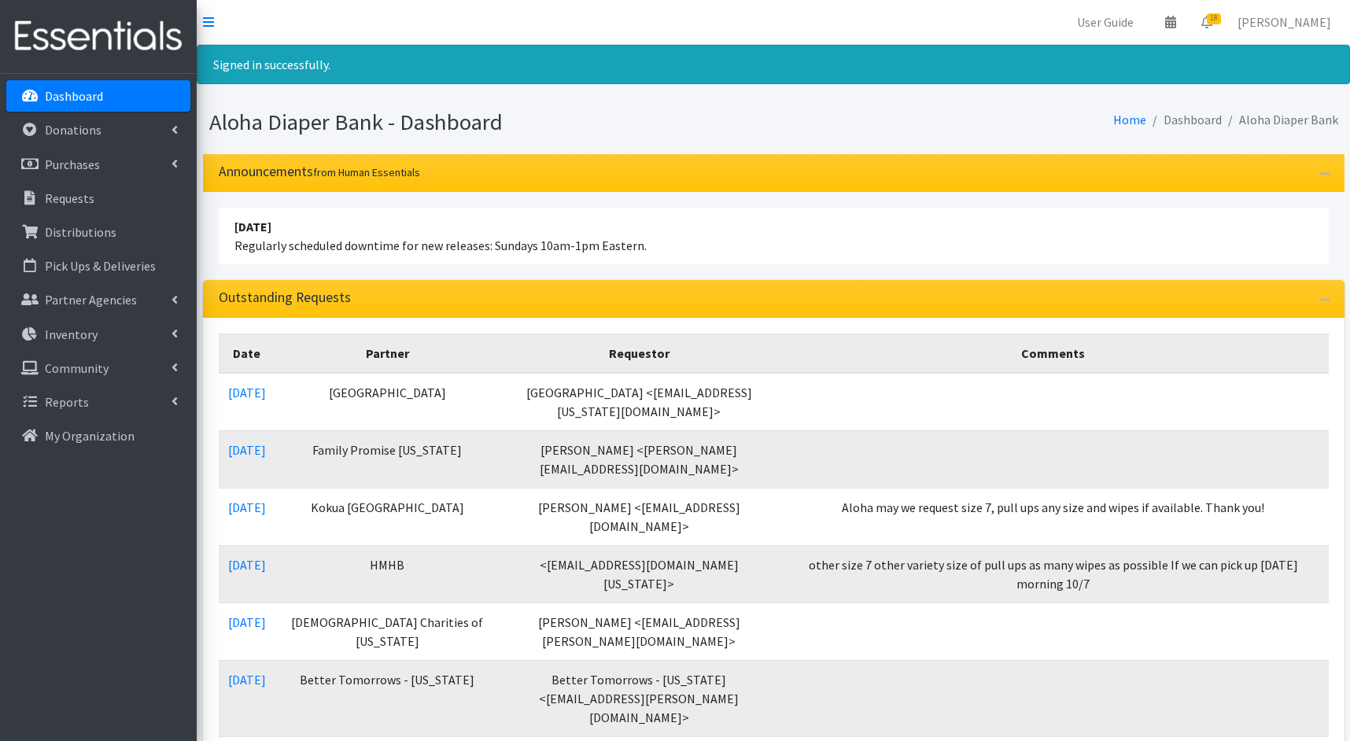  I want to click on li: Dashboard, so click(1184, 120).